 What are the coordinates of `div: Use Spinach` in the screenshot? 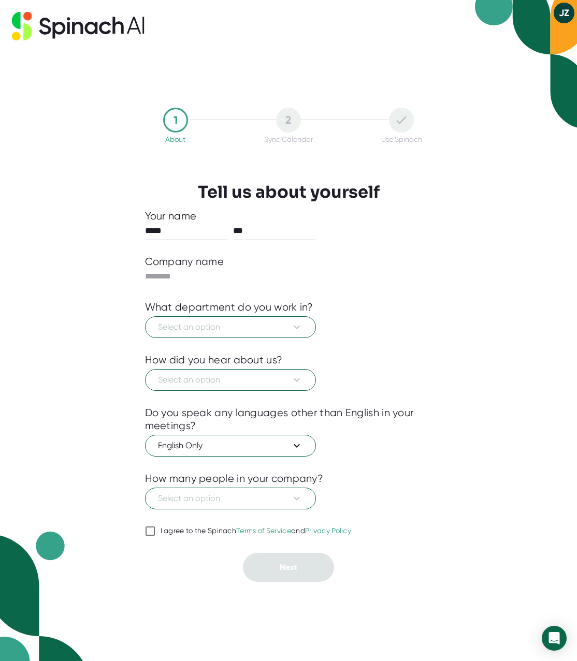 It's located at (401, 139).